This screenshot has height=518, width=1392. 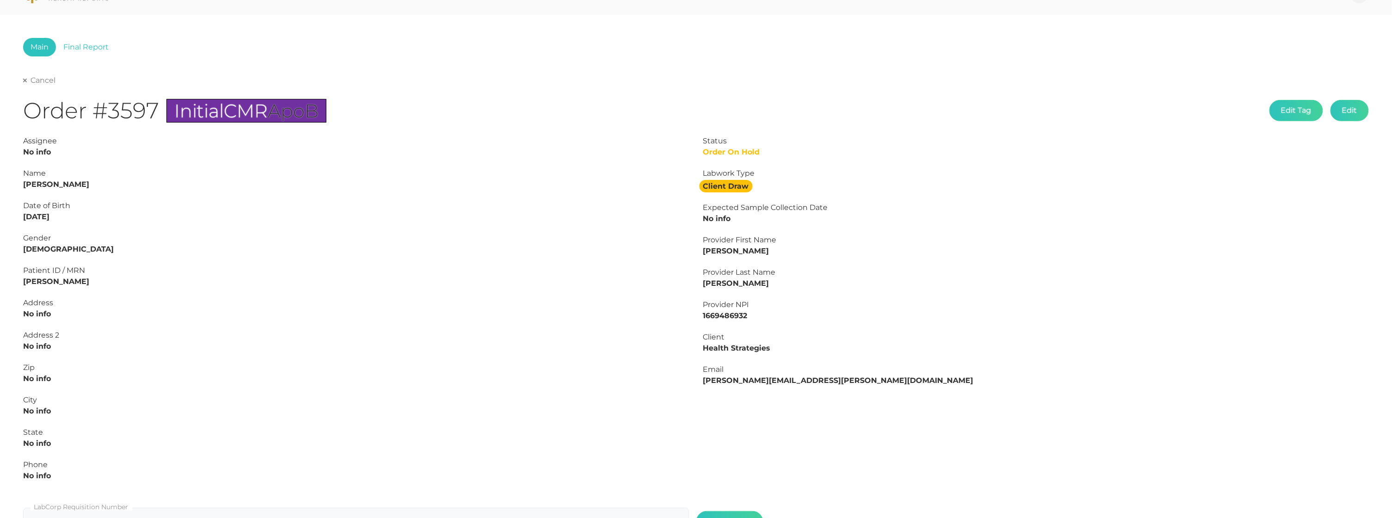 I want to click on div: Patient ID / MRN, so click(x=356, y=270).